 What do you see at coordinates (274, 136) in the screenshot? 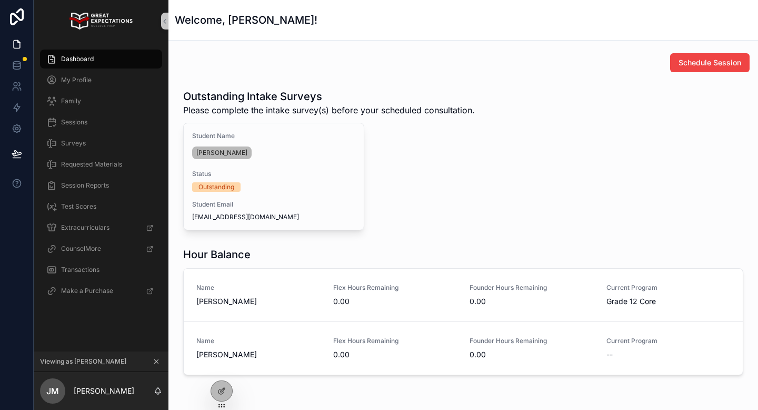
I see `span: Student Name` at bounding box center [274, 136].